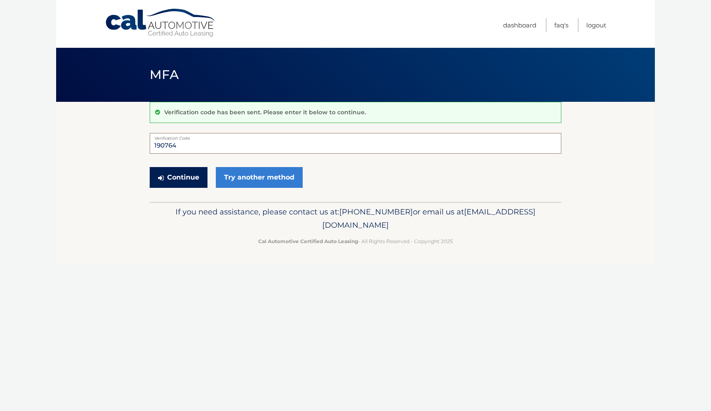  Describe the element at coordinates (265, 112) in the screenshot. I see `p: Verification code has been sent. Please enter it below to continue.` at that location.